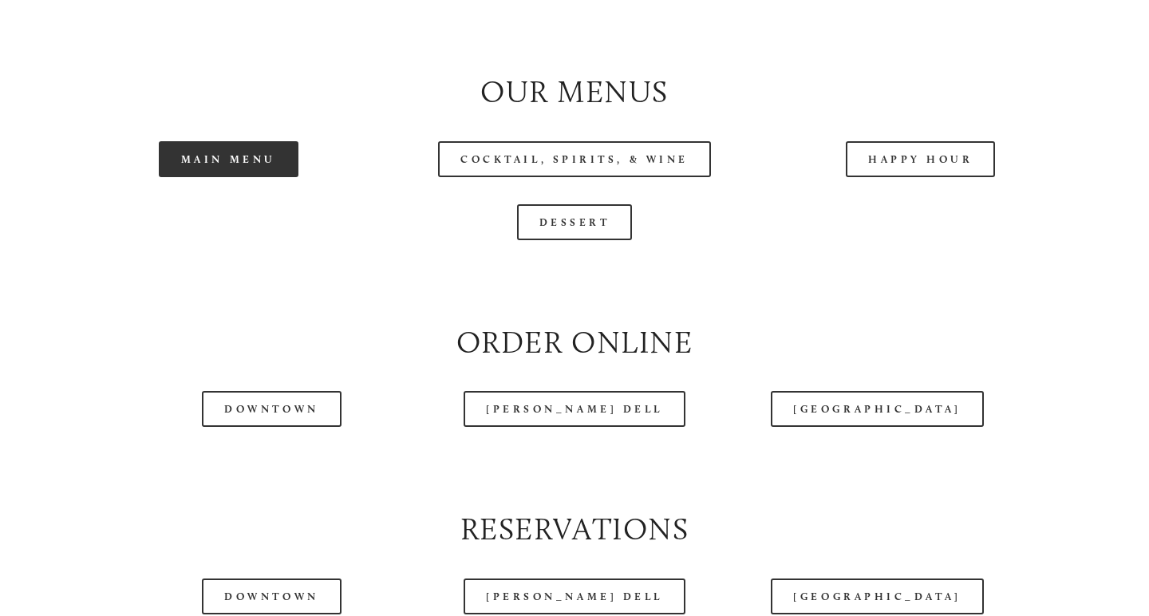 Image resolution: width=1149 pixels, height=616 pixels. I want to click on a: Dessert, so click(574, 222).